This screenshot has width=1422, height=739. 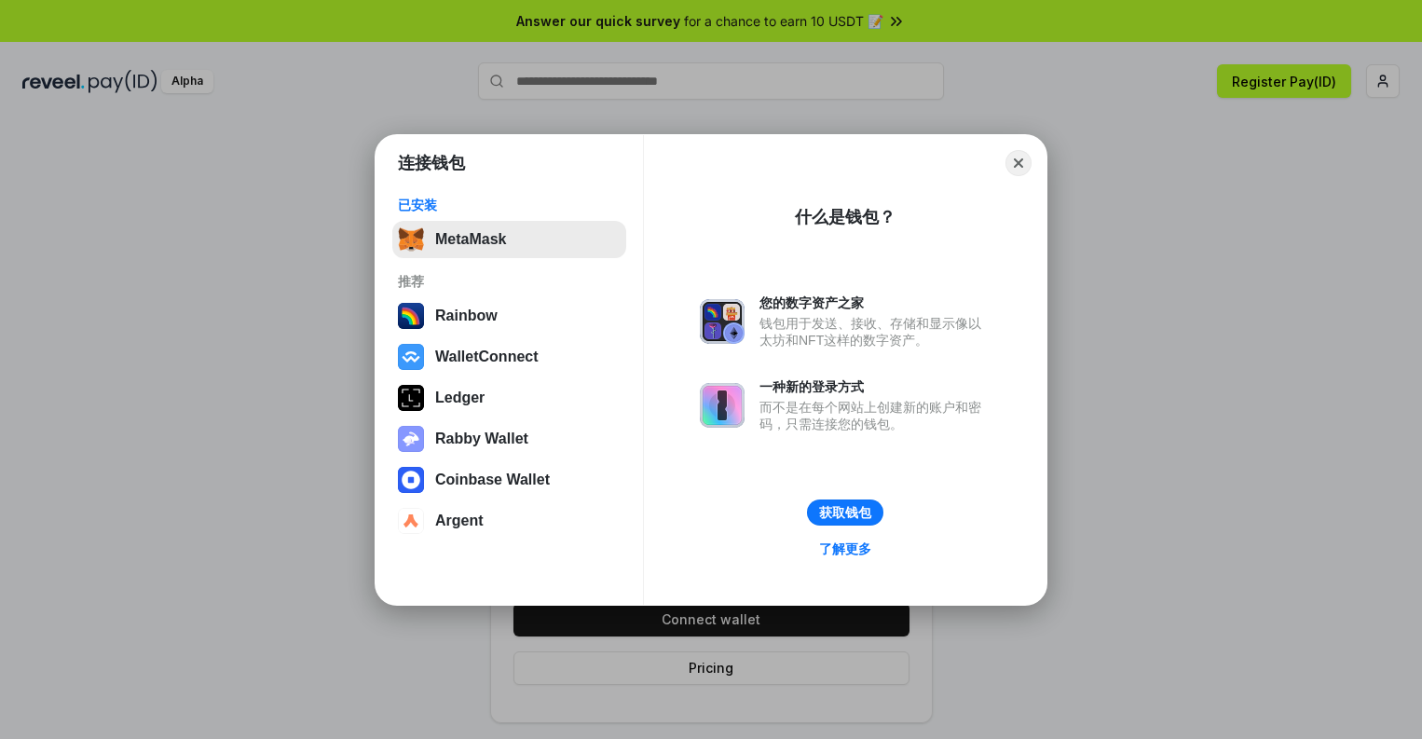 What do you see at coordinates (411, 316) in the screenshot?
I see `img: svg+xml,%3Csvg%20width%3D%22120%22%20height%3D%22120%22%20viewBox%3D%220%200%20120%20120%22%20fil...` at bounding box center [411, 316].